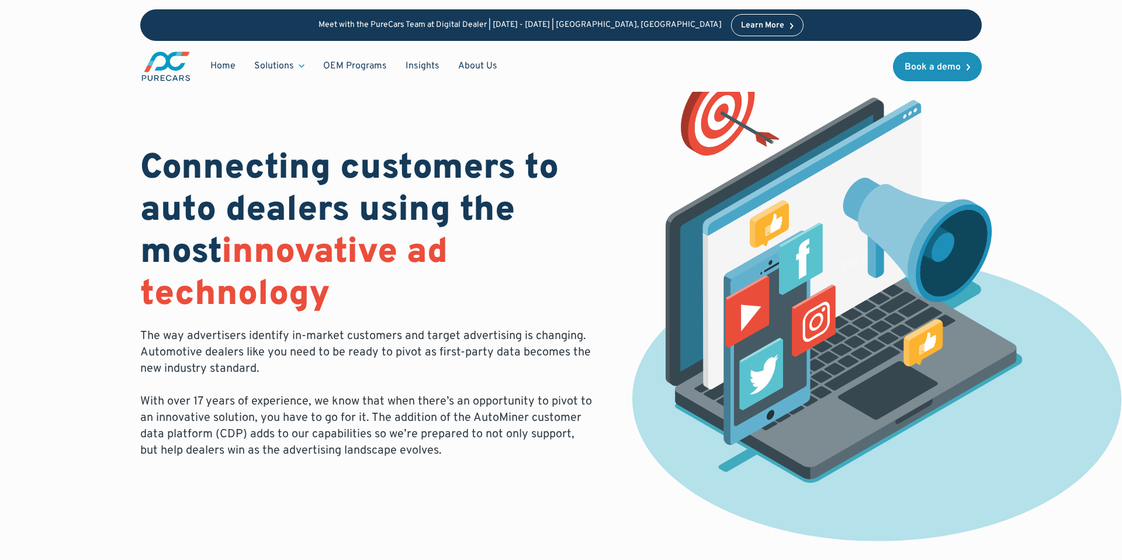 The height and width of the screenshot is (560, 1122). I want to click on p: The way advertisers identify in-market customers and target advertising is changing. Automotive d..., so click(367, 393).